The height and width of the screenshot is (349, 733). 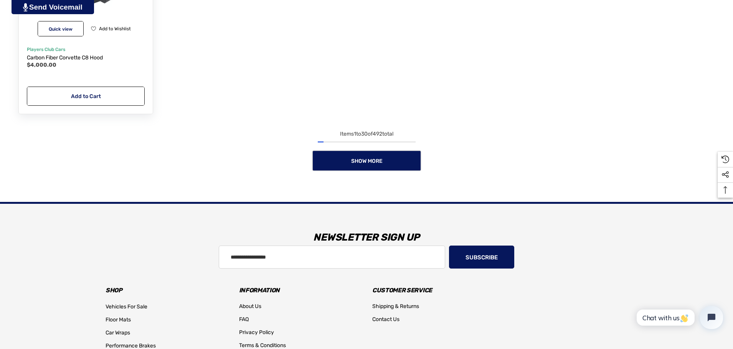 What do you see at coordinates (118, 333) in the screenshot?
I see `span: Car Wraps` at bounding box center [118, 333].